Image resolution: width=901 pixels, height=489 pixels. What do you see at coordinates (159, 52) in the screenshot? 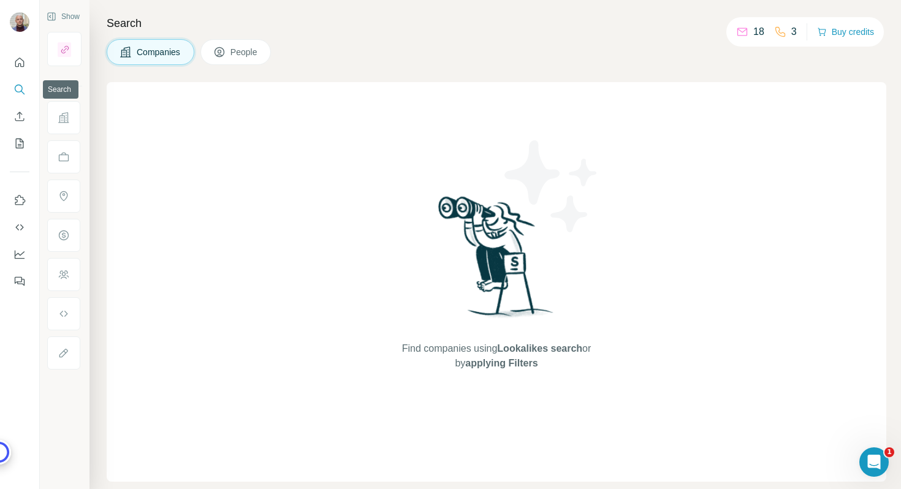
I see `span: Companies` at bounding box center [159, 52].